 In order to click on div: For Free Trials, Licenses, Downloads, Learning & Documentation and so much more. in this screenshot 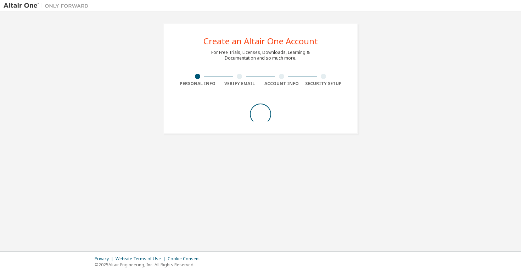, I will do `click(261, 55)`.